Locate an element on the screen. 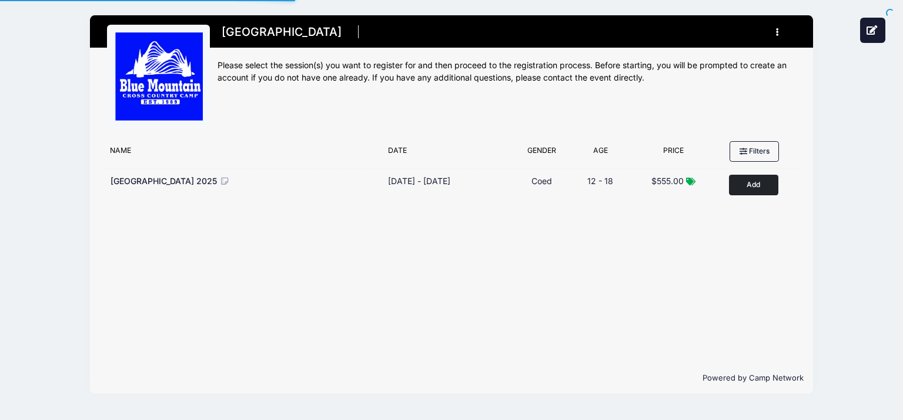 This screenshot has width=903, height=420. button: Add is located at coordinates (754, 185).